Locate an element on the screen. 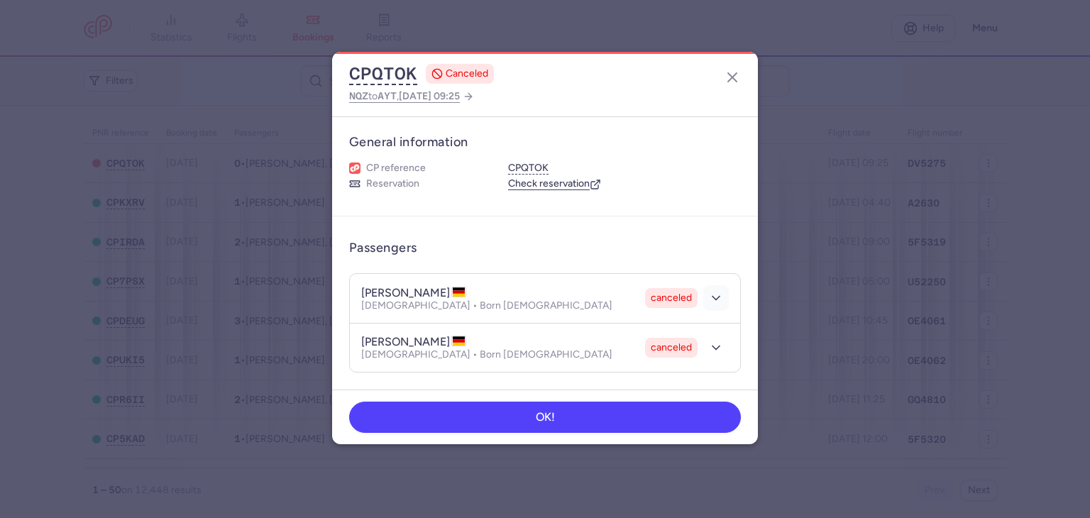 The image size is (1090, 518). span: to , is located at coordinates (404, 96).